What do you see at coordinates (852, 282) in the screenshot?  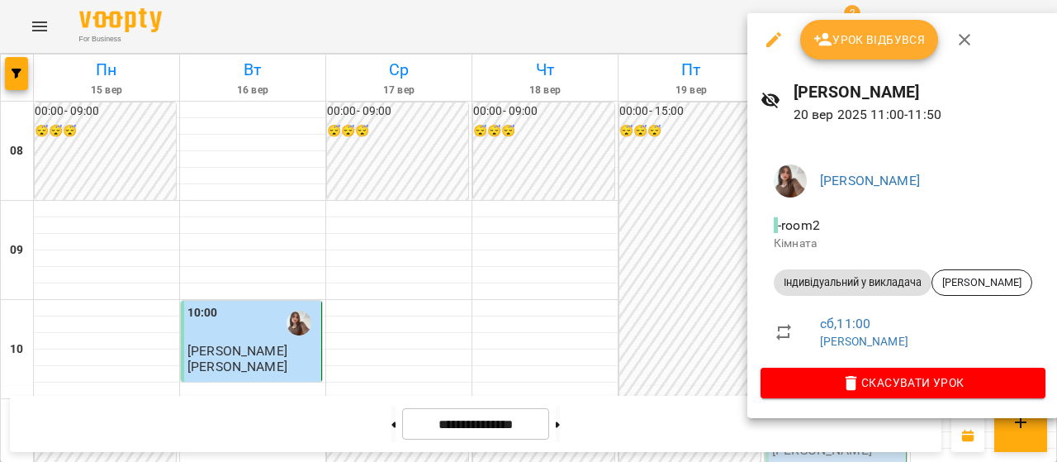 I see `span: Індивідуальний у викладача` at bounding box center [852, 282].